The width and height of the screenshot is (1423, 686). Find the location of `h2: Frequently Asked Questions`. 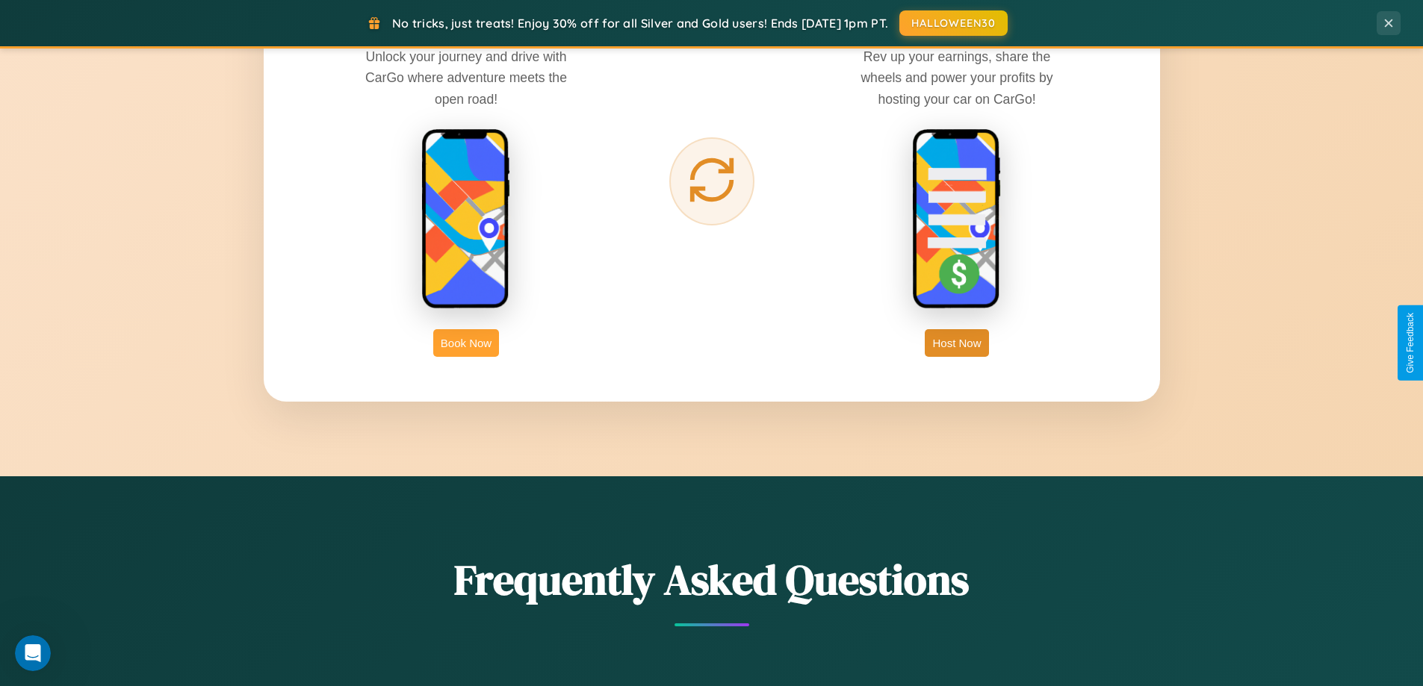

h2: Frequently Asked Questions is located at coordinates (712, 580).